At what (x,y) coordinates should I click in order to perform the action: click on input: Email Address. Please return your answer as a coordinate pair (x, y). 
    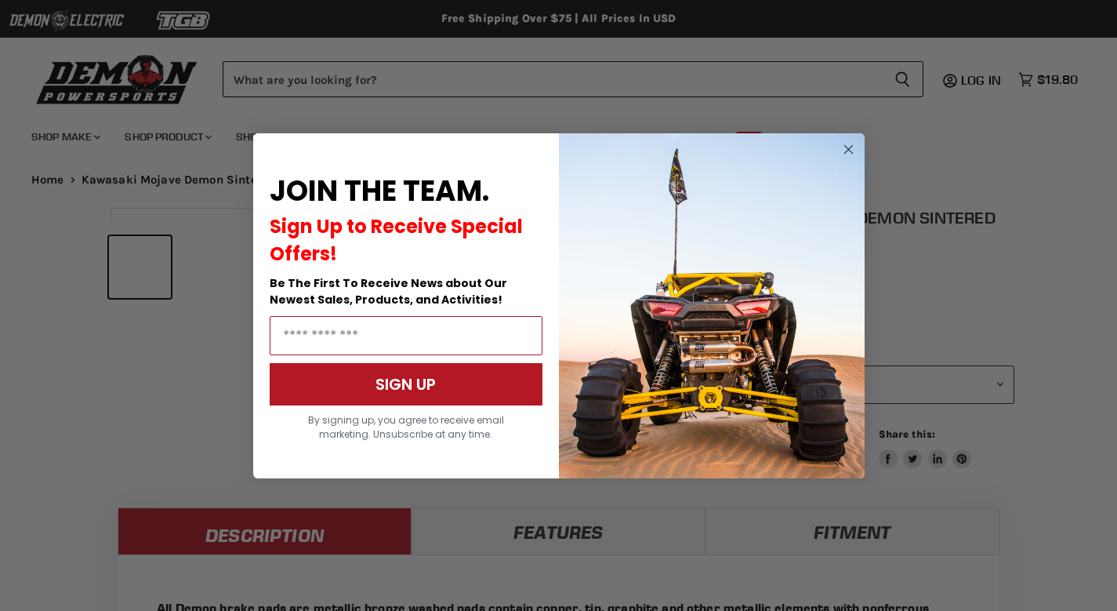
    Looking at the image, I should click on (406, 335).